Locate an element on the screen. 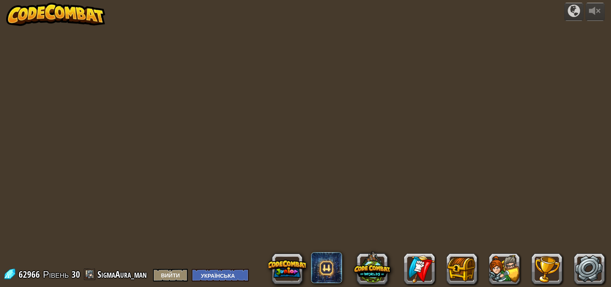 The width and height of the screenshot is (611, 287). span: 62966 is located at coordinates (30, 274).